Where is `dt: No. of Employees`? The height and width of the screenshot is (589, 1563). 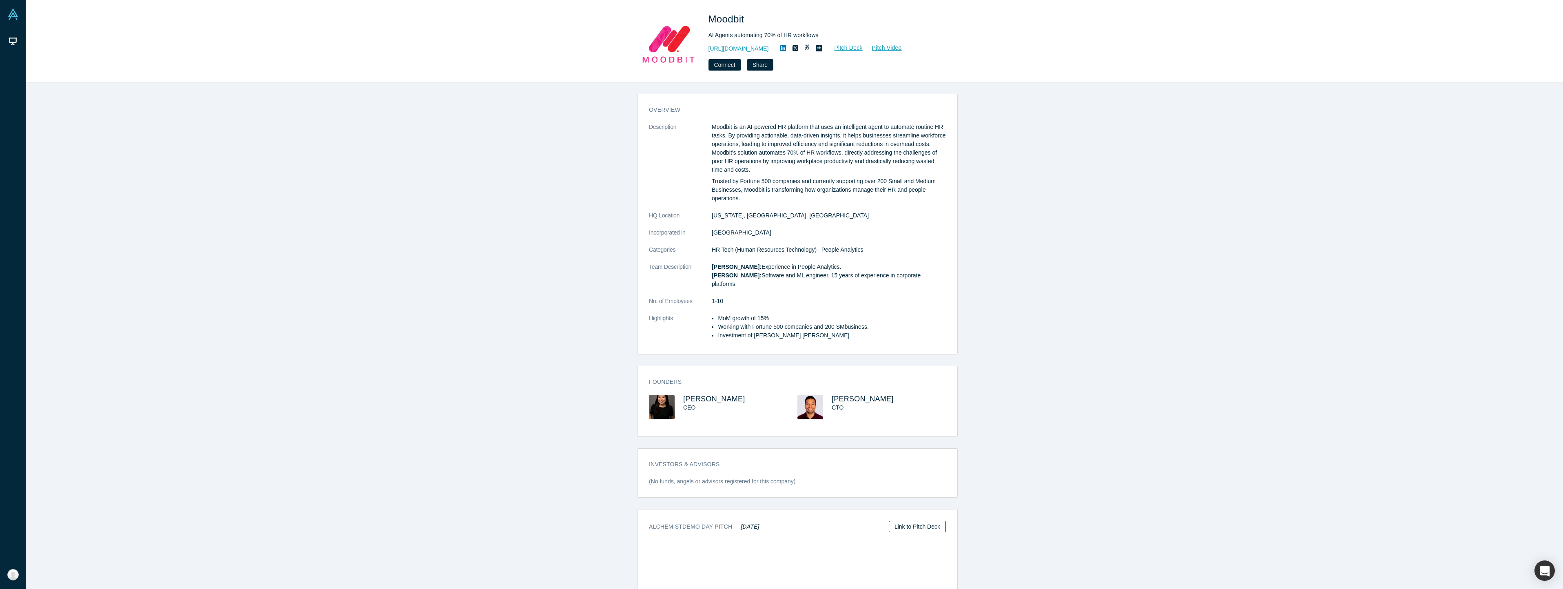 dt: No. of Employees is located at coordinates (680, 306).